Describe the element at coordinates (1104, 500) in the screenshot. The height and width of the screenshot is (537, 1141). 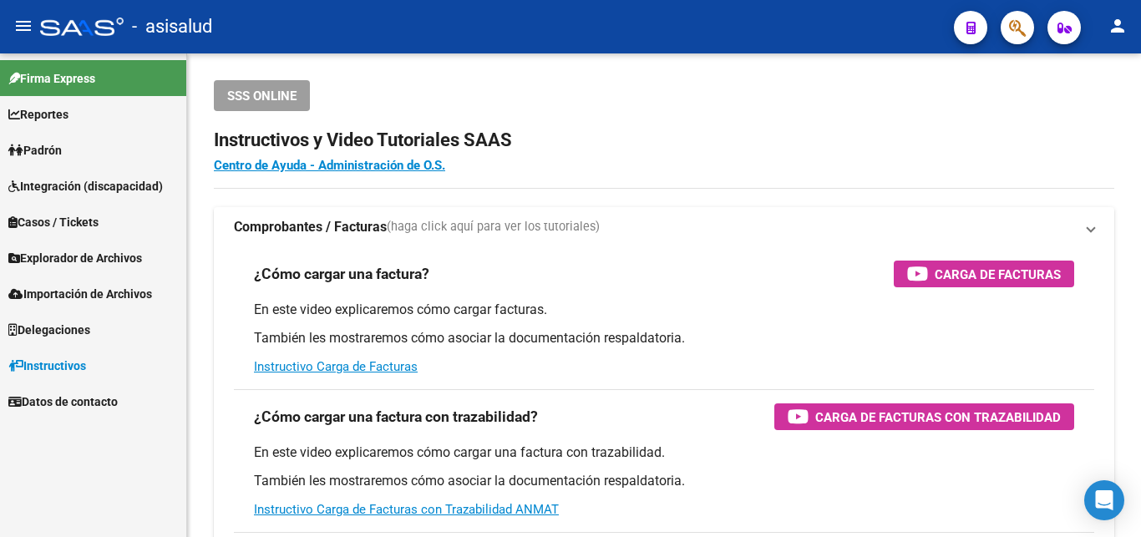
I see `div: Open Intercom Messenger` at that location.